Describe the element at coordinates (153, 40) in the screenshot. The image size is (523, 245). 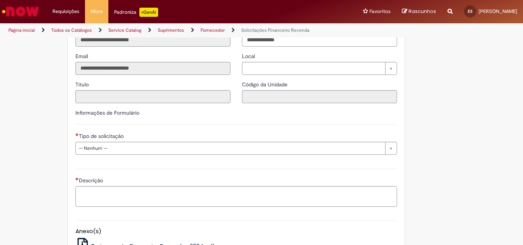
I see `input: ID` at that location.